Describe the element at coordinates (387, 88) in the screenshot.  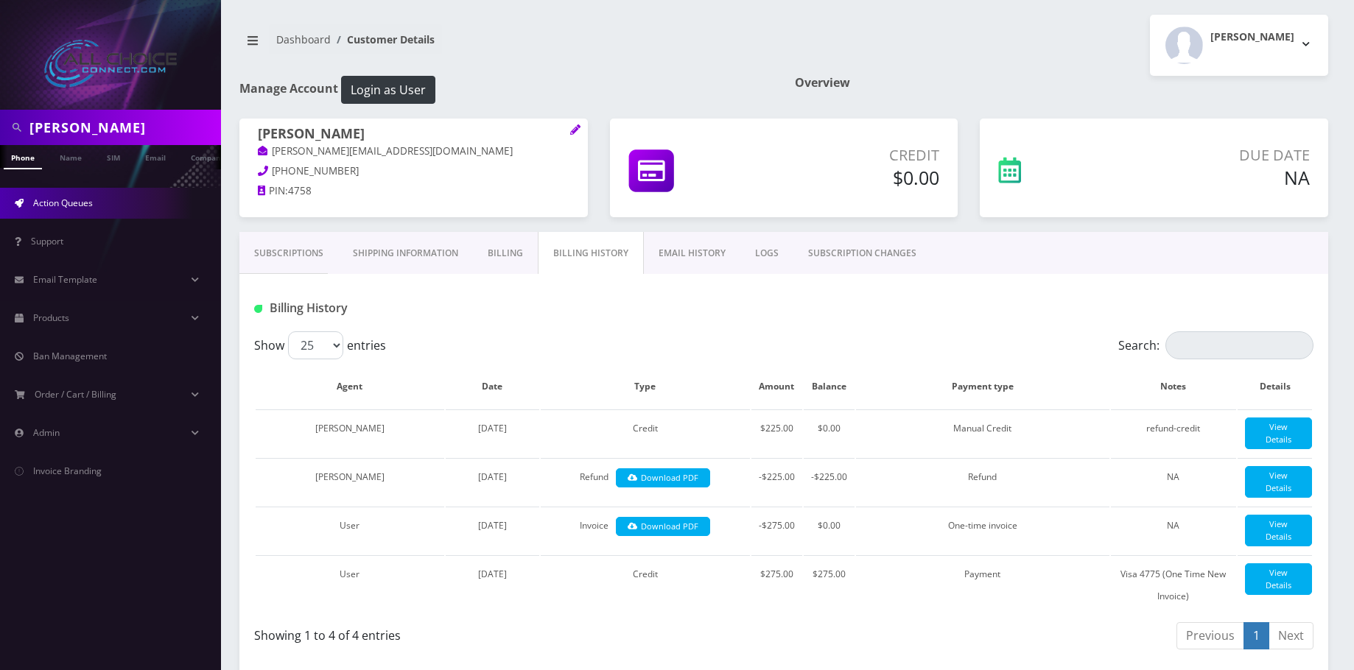
I see `a: Login as User` at that location.